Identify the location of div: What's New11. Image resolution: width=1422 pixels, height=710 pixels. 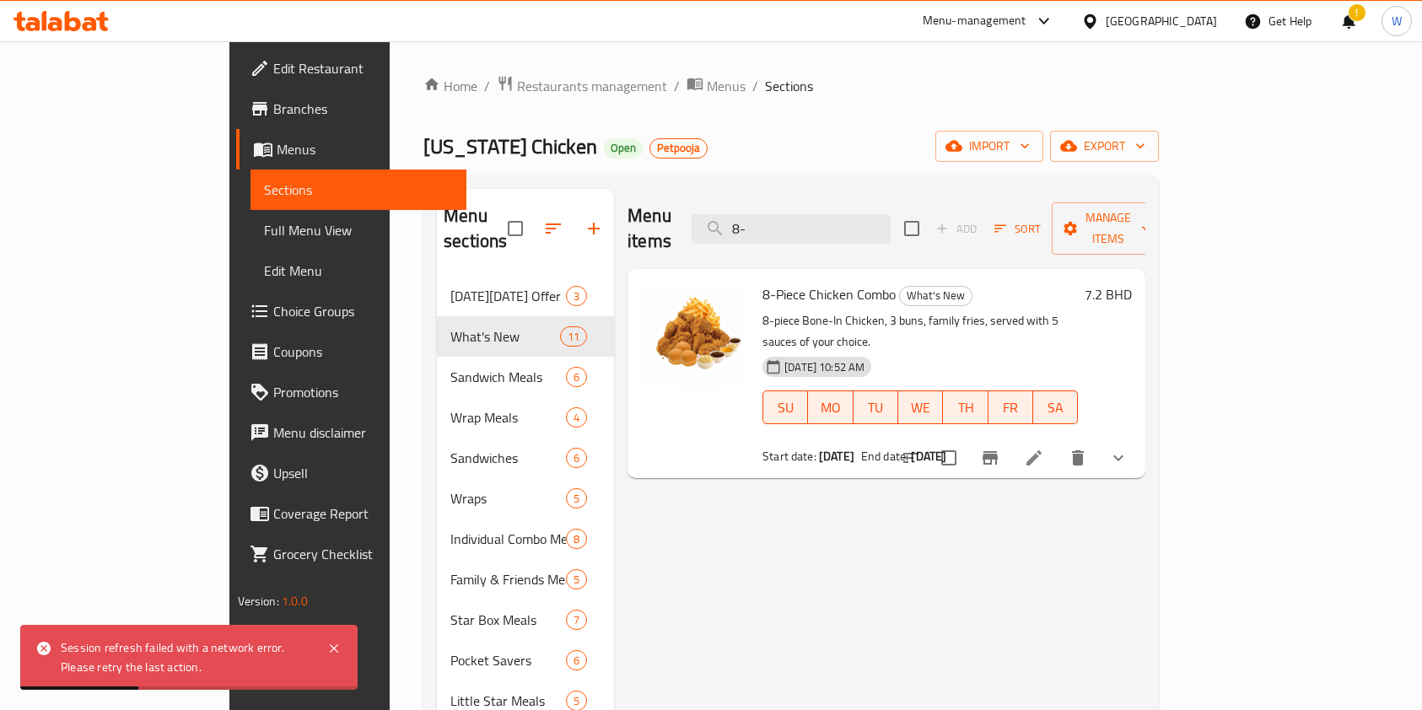
(526, 337).